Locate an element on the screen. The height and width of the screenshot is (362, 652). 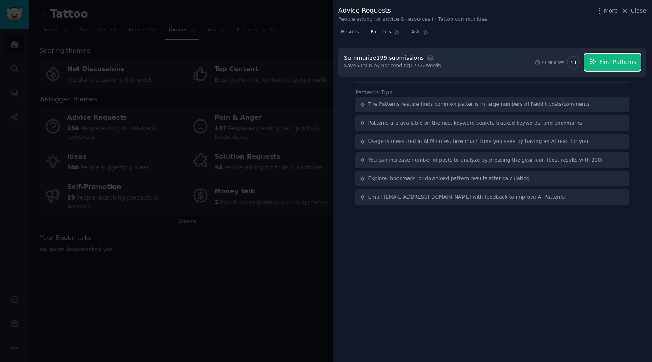
div: You can increase number of posts to analyze by pressing the gear icon (best results with 200) is located at coordinates (486, 161).